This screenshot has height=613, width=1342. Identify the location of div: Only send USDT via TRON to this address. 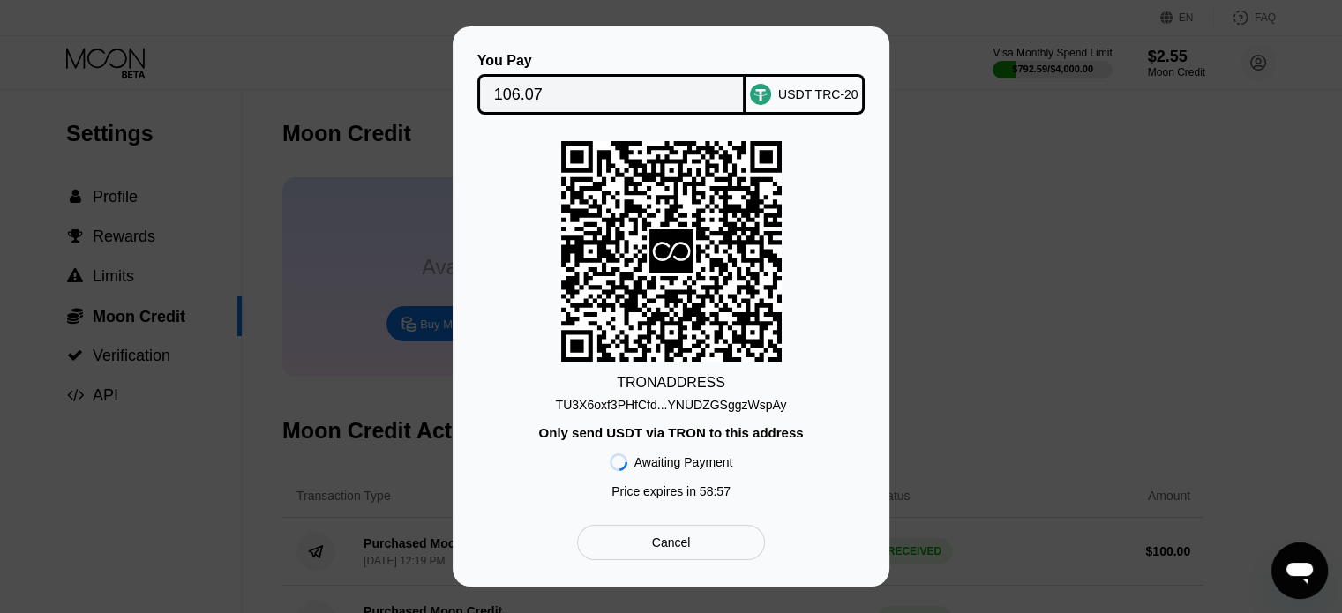
(670, 432).